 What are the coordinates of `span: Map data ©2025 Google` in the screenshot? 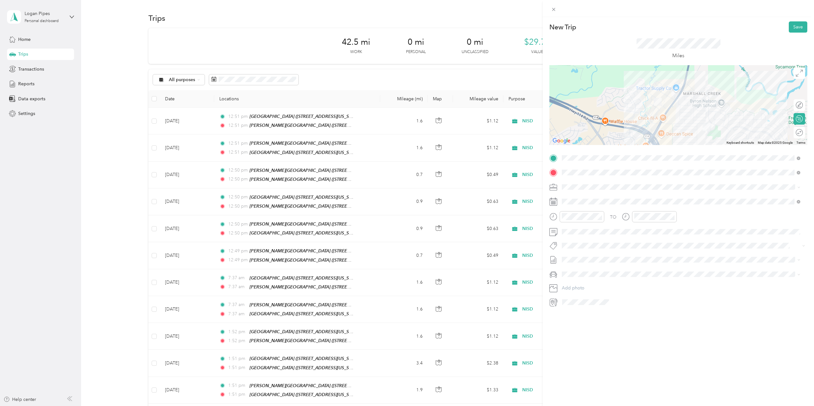 It's located at (775, 142).